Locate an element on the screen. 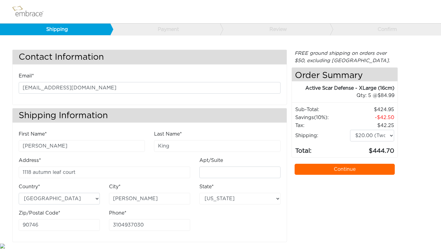 The height and width of the screenshot is (251, 441). td: Sub-Total: is located at coordinates (322, 110).